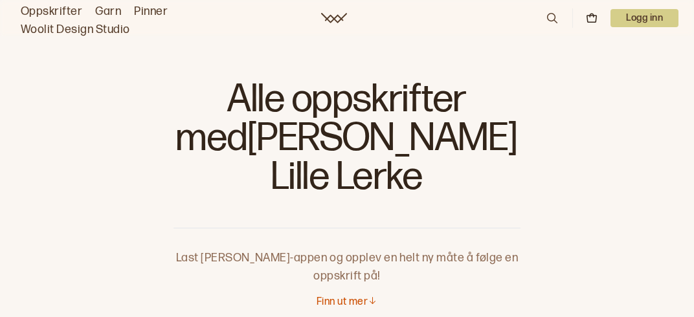 The width and height of the screenshot is (694, 317). What do you see at coordinates (75, 30) in the screenshot?
I see `a: Woolit Design Studio` at bounding box center [75, 30].